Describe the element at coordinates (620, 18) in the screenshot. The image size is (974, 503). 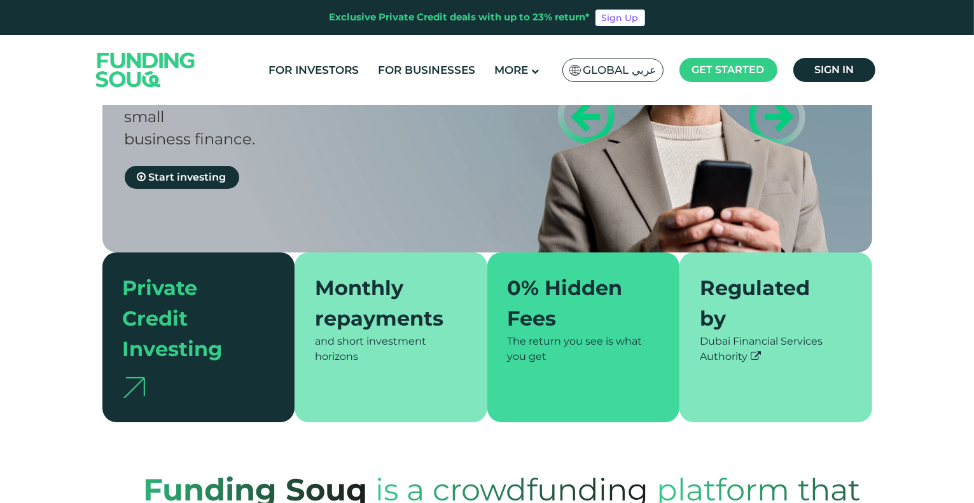
I see `a: Sign Up` at that location.